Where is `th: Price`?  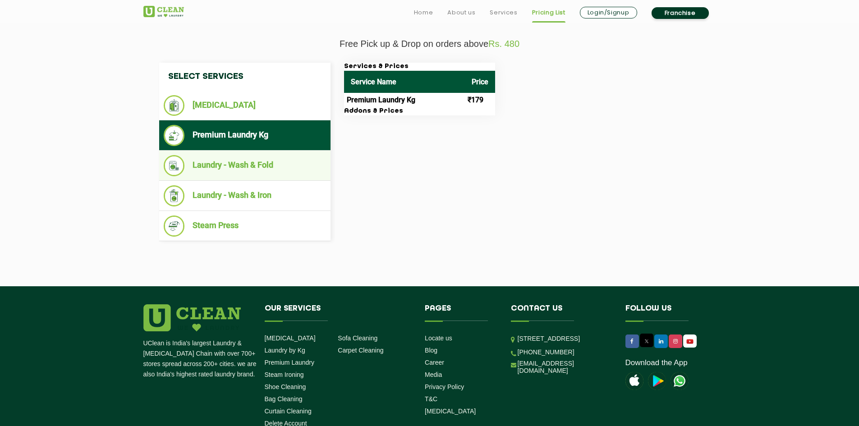 th: Price is located at coordinates (480, 82).